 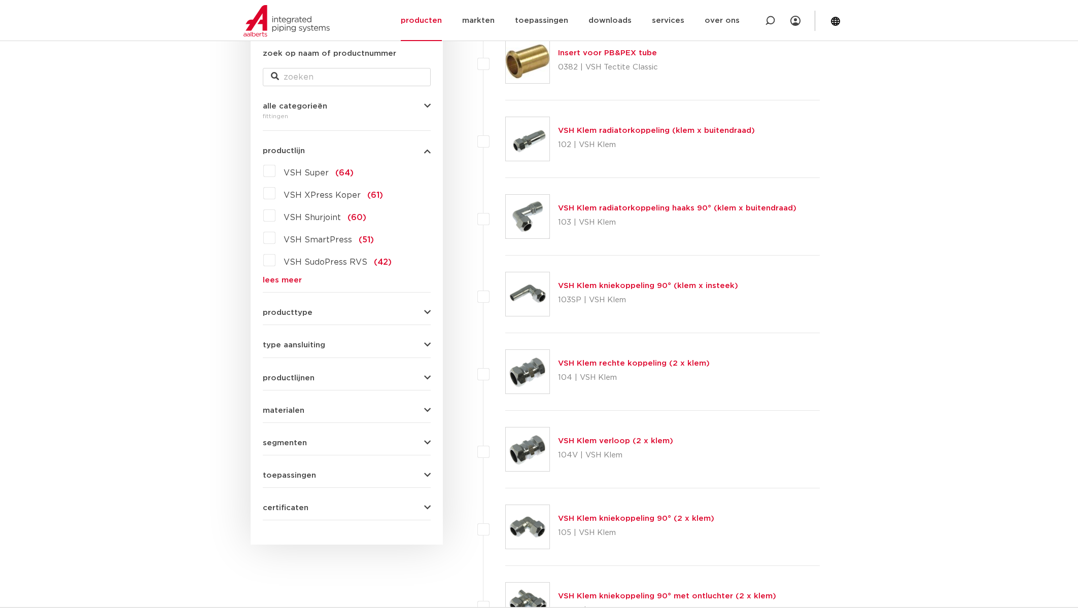 I want to click on p: 105 | VSH Klem, so click(x=636, y=533).